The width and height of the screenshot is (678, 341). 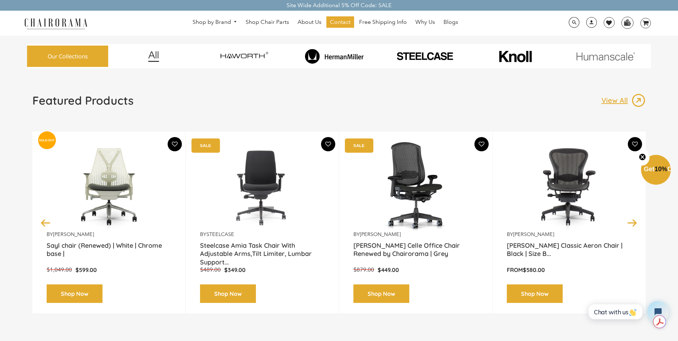 I want to click on button: Next, so click(x=632, y=222).